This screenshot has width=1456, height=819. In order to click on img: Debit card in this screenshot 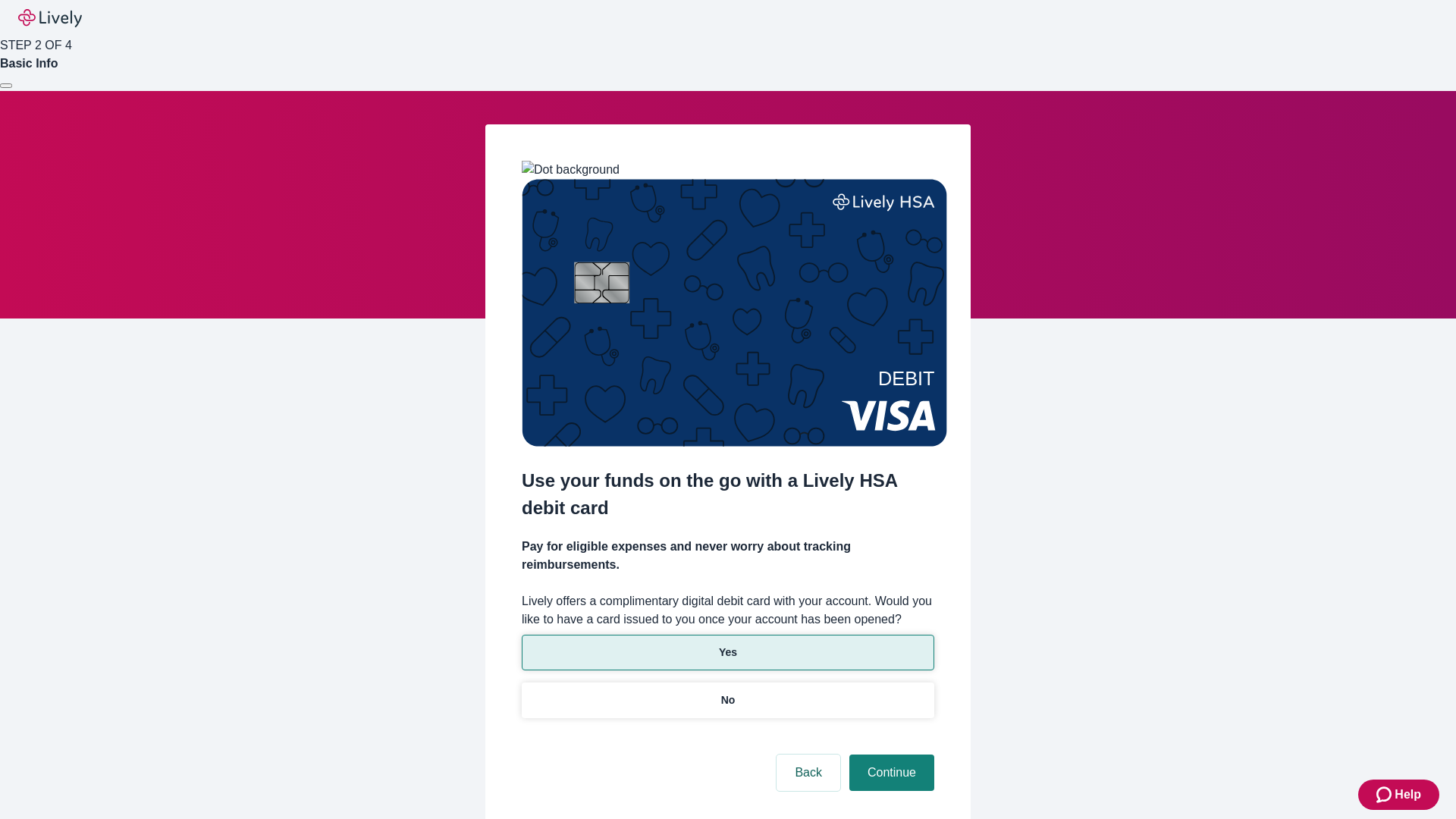, I will do `click(734, 312)`.